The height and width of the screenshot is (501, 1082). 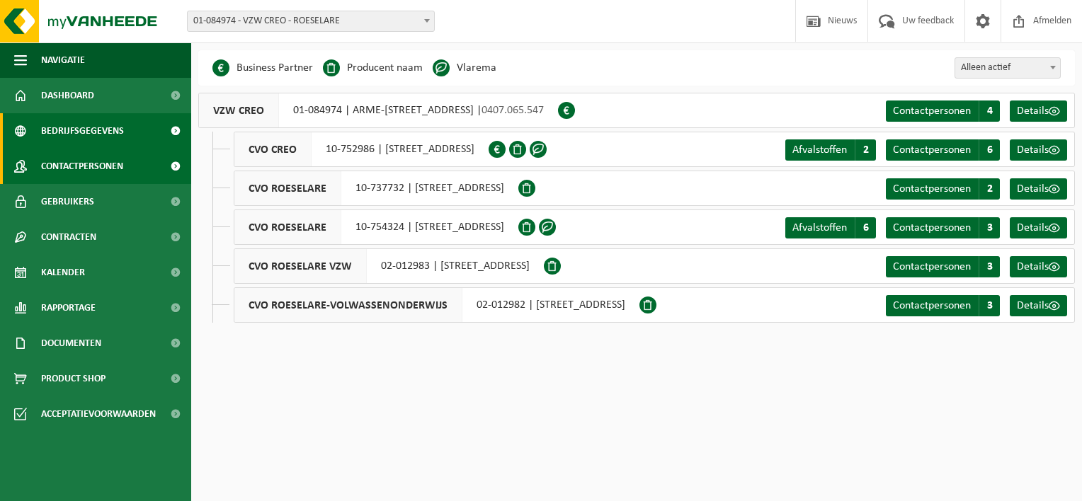 I want to click on span: CVO CREO, so click(x=273, y=149).